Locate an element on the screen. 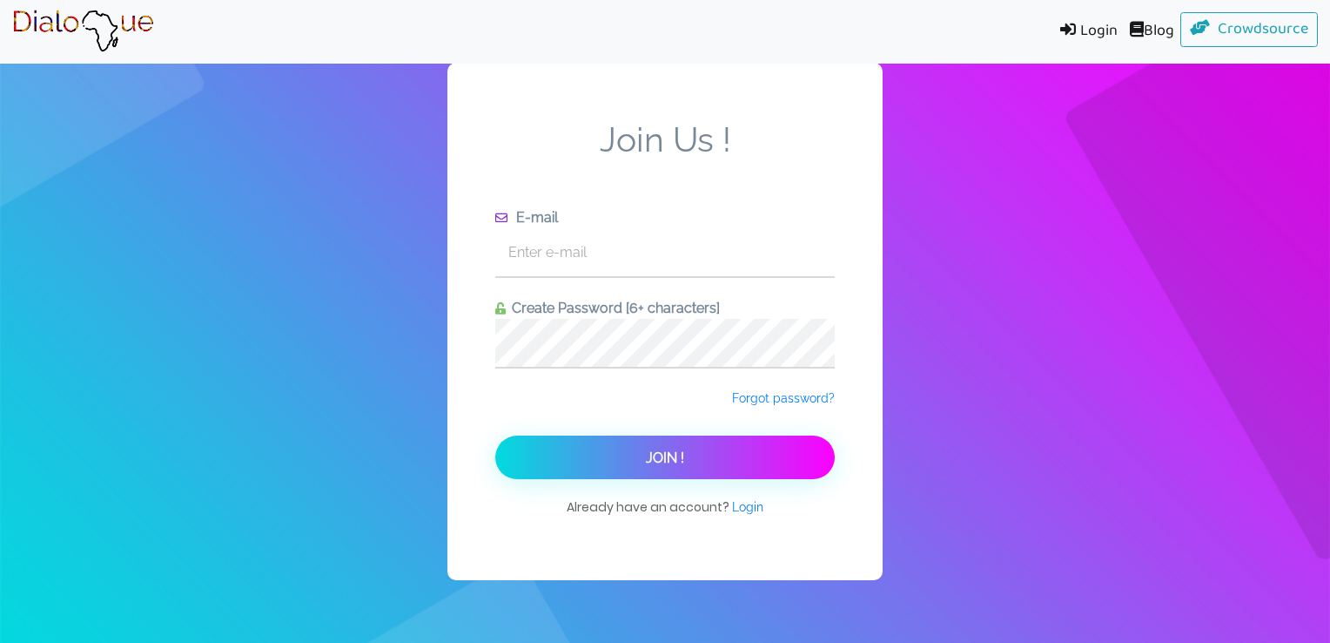 The image size is (1330, 643). a: Blog is located at coordinates (1152, 31).